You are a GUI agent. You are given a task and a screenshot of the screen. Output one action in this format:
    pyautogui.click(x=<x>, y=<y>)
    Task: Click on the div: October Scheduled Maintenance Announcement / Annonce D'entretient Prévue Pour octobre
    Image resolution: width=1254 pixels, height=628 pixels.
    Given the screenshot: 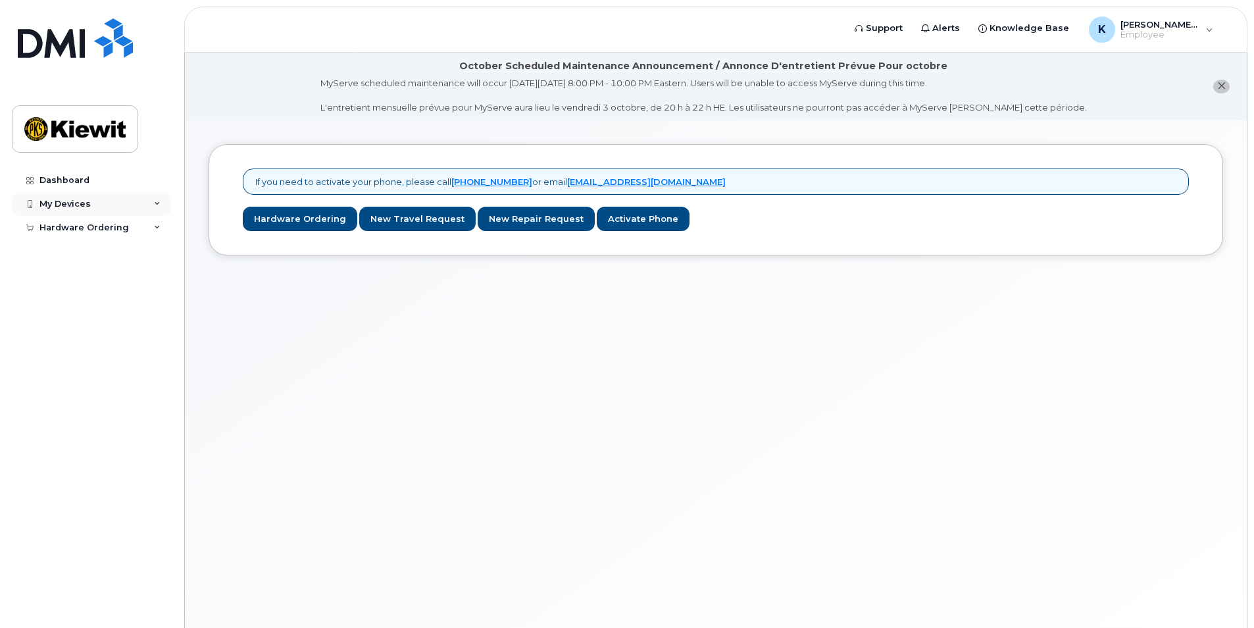 What is the action you would take?
    pyautogui.click(x=703, y=66)
    